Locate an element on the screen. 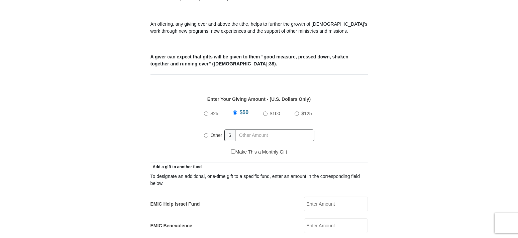  div: To designate an additional, one-time gift to a specific fund, enter an amount in the correspondin... is located at coordinates (259, 180).